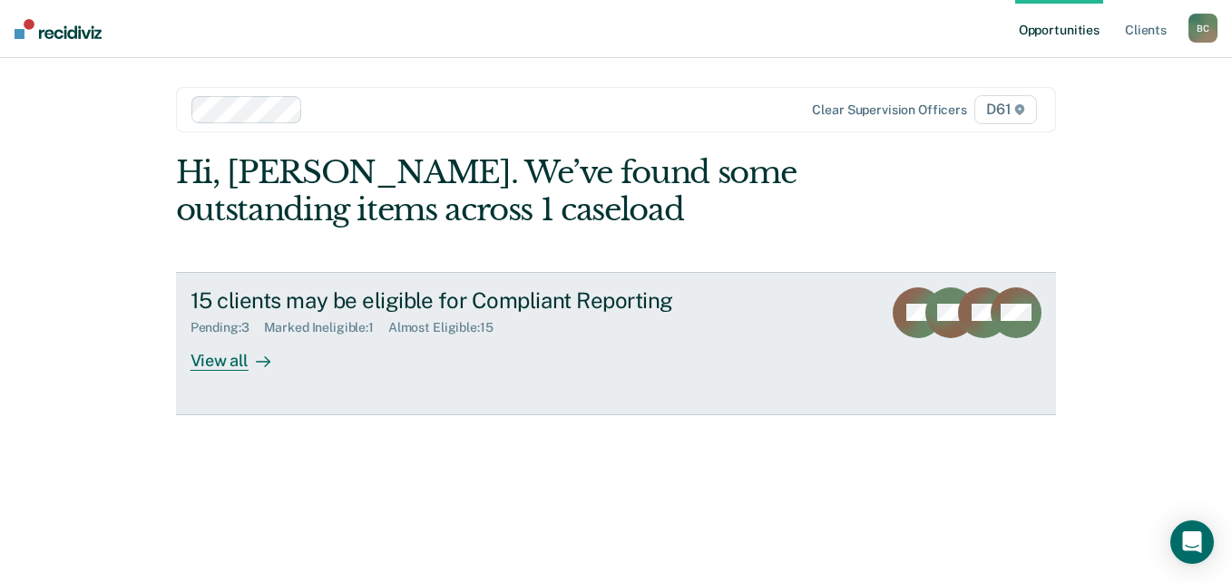  Describe the element at coordinates (889, 110) in the screenshot. I see `div: Clear supervision officers` at that location.